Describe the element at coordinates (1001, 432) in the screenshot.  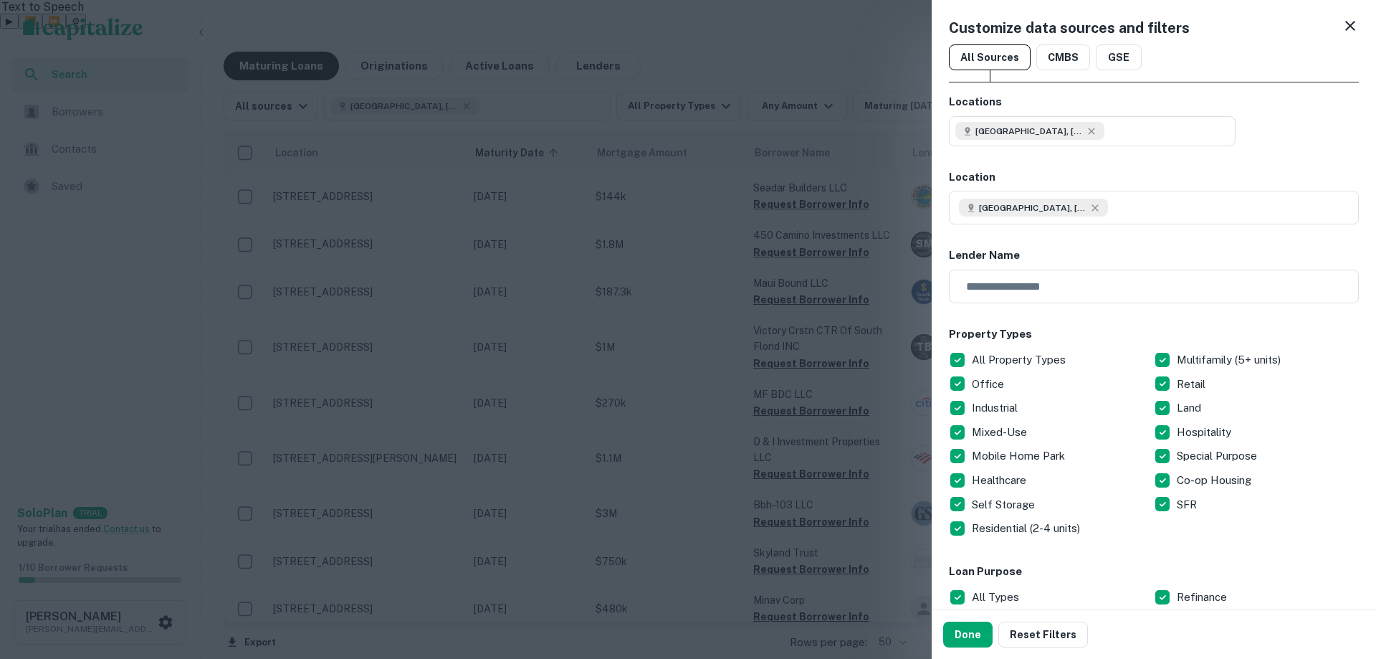
I see `p: Mixed-Use` at that location.